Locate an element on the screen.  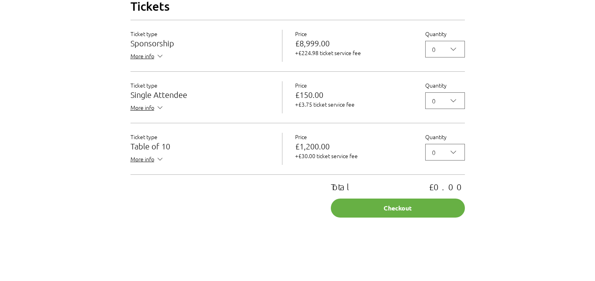
p: +£30.00 ticket service fee is located at coordinates (354, 156).